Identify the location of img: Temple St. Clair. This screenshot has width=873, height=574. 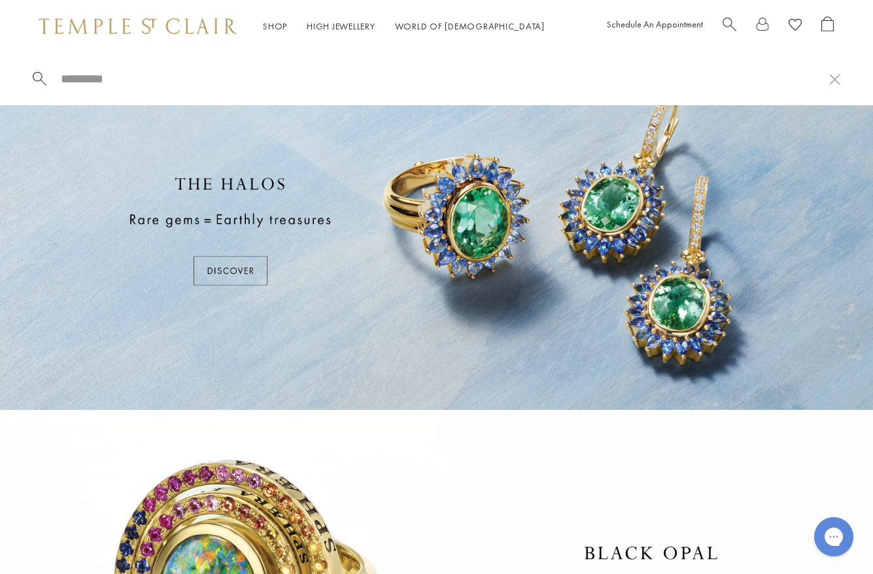
(138, 26).